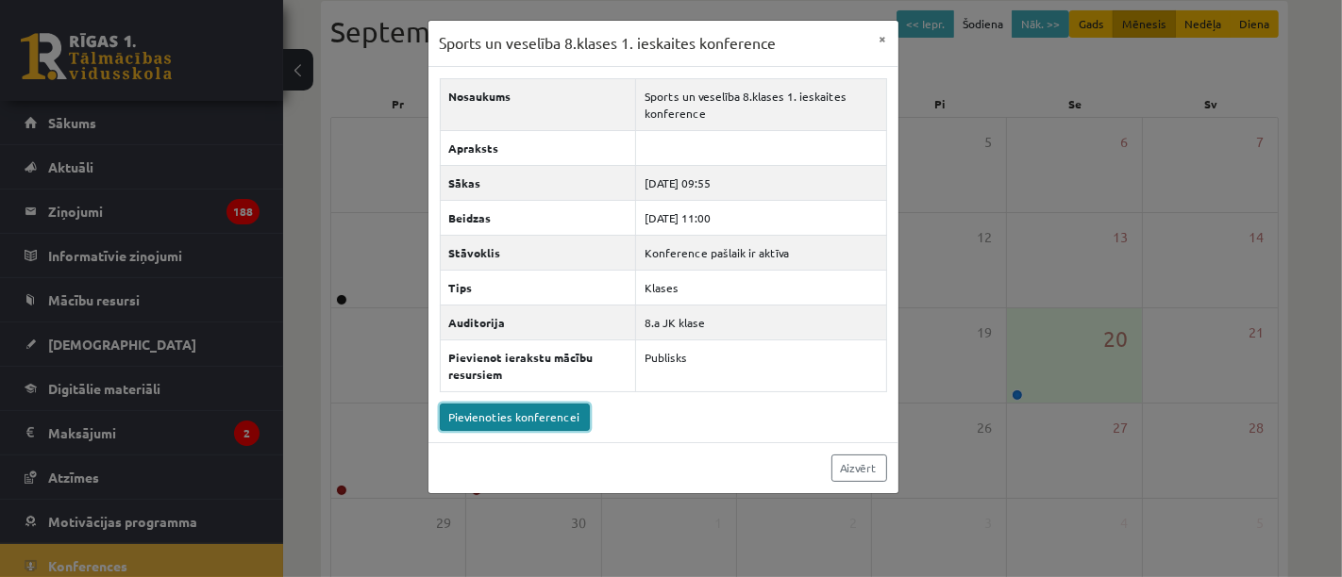 The image size is (1342, 577). I want to click on a: Aizvērt, so click(859, 468).